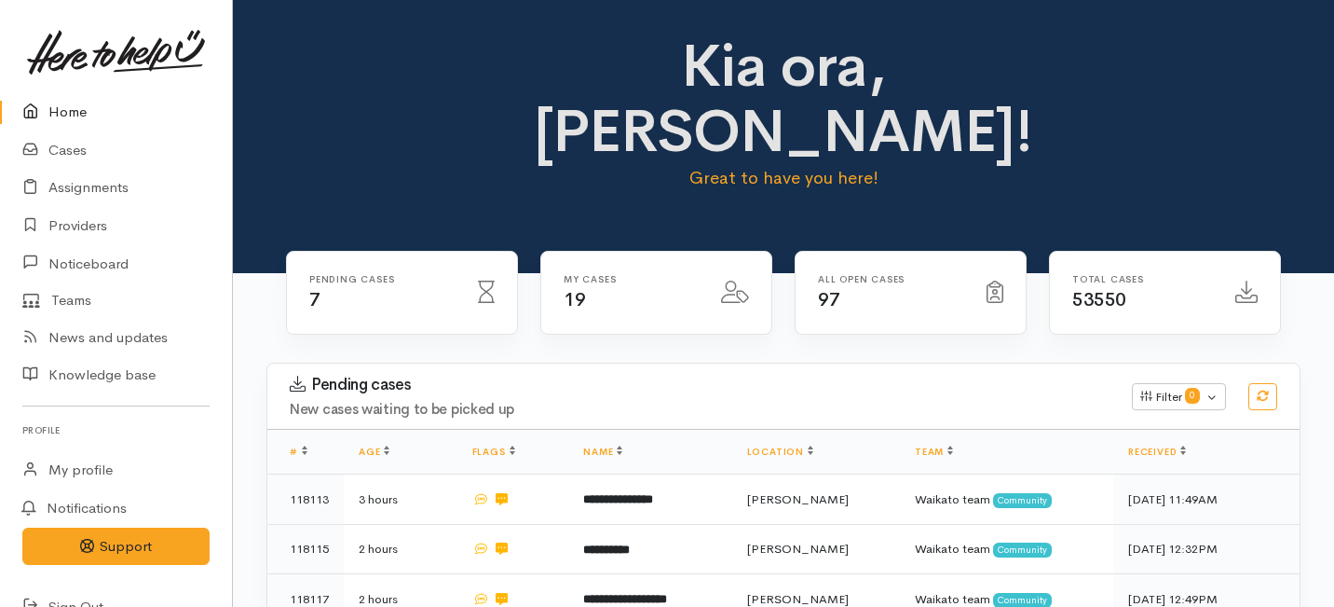  Describe the element at coordinates (603, 451) in the screenshot. I see `a: Name` at that location.